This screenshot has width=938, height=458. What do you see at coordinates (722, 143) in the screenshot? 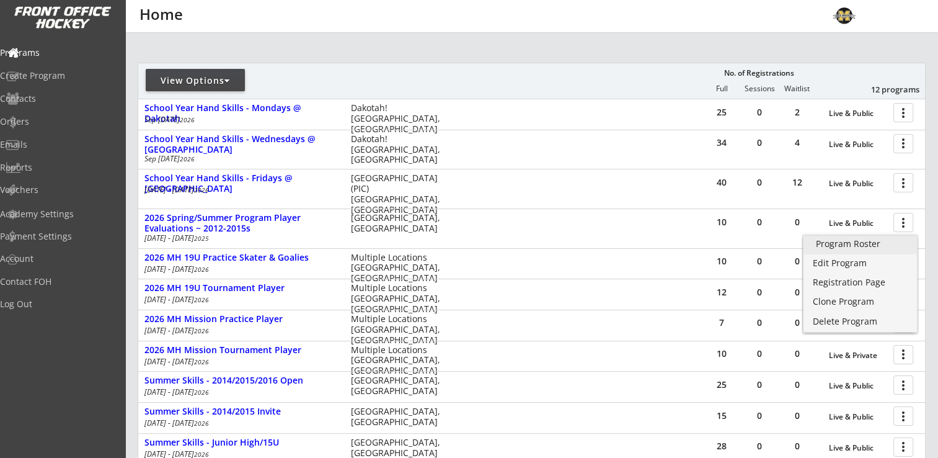
I see `div: 34` at bounding box center [722, 143].